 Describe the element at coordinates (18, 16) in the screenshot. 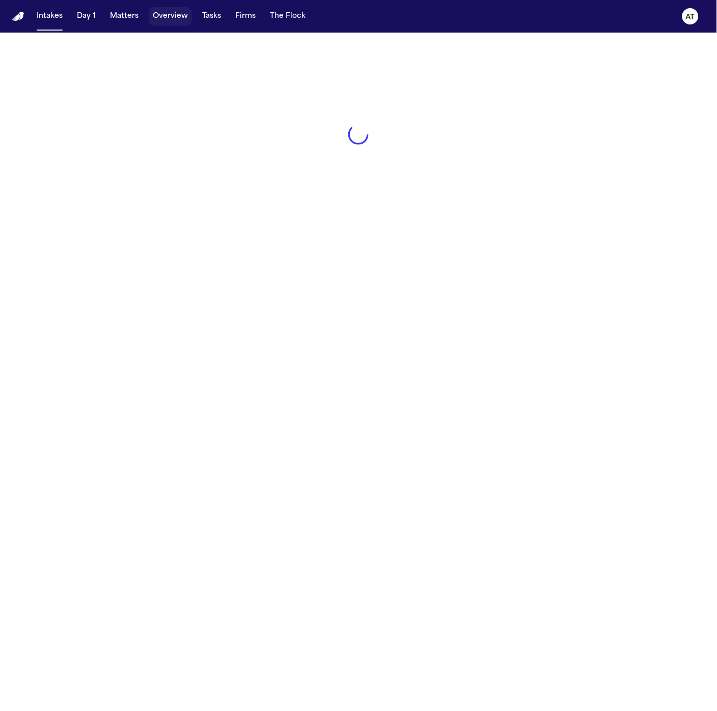

I see `img: Finch Logo` at that location.